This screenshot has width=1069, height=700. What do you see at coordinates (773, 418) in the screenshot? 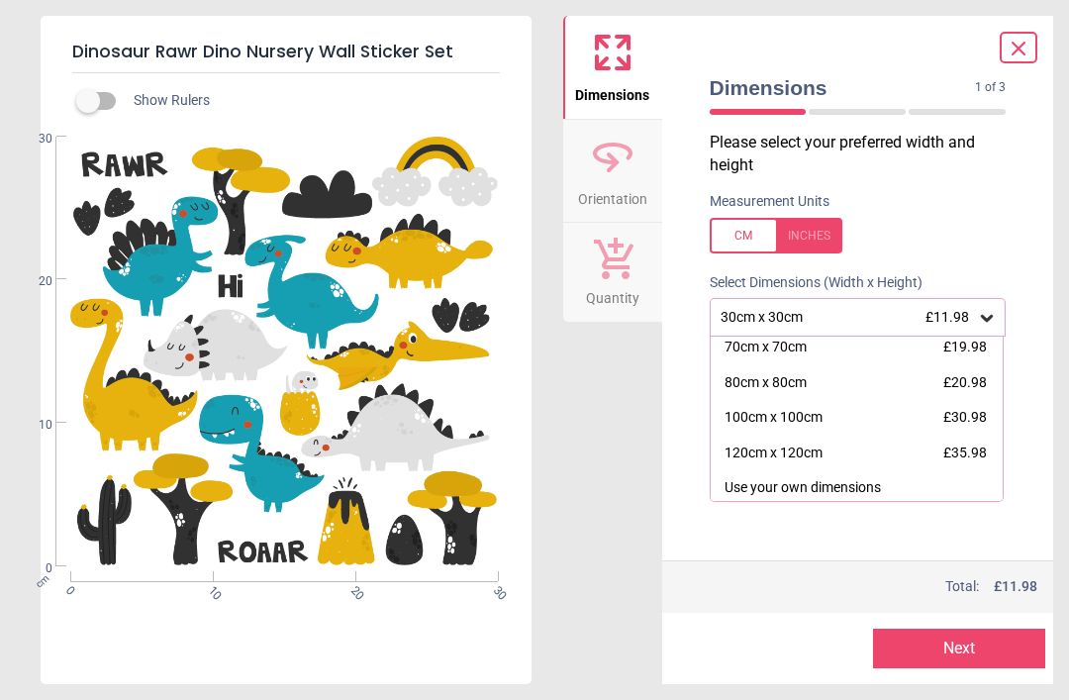
I see `div: 100cm x 100cm` at bounding box center [773, 418].